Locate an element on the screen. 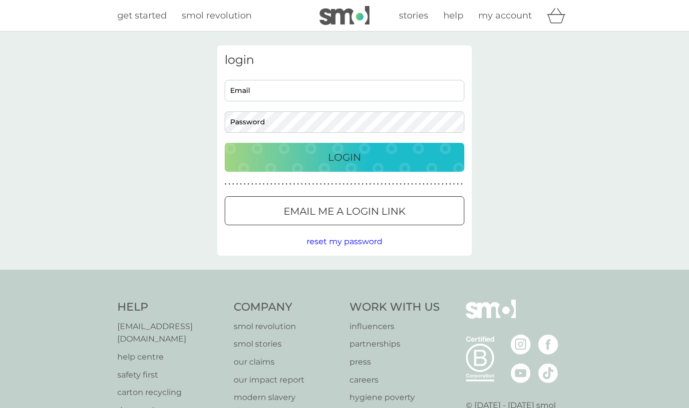  span: reset my password is located at coordinates (344, 241).